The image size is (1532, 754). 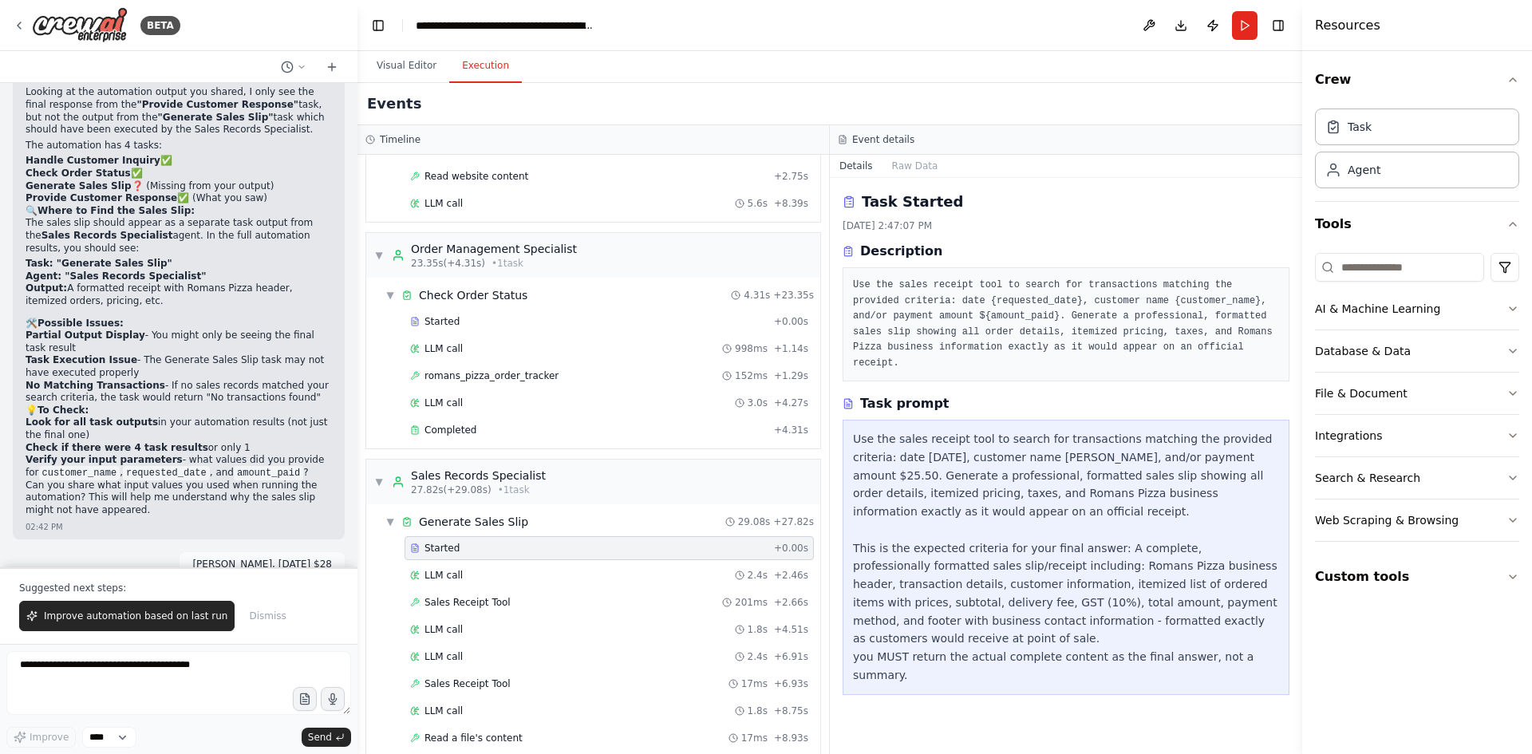 I want to click on span: 998ms, so click(x=751, y=349).